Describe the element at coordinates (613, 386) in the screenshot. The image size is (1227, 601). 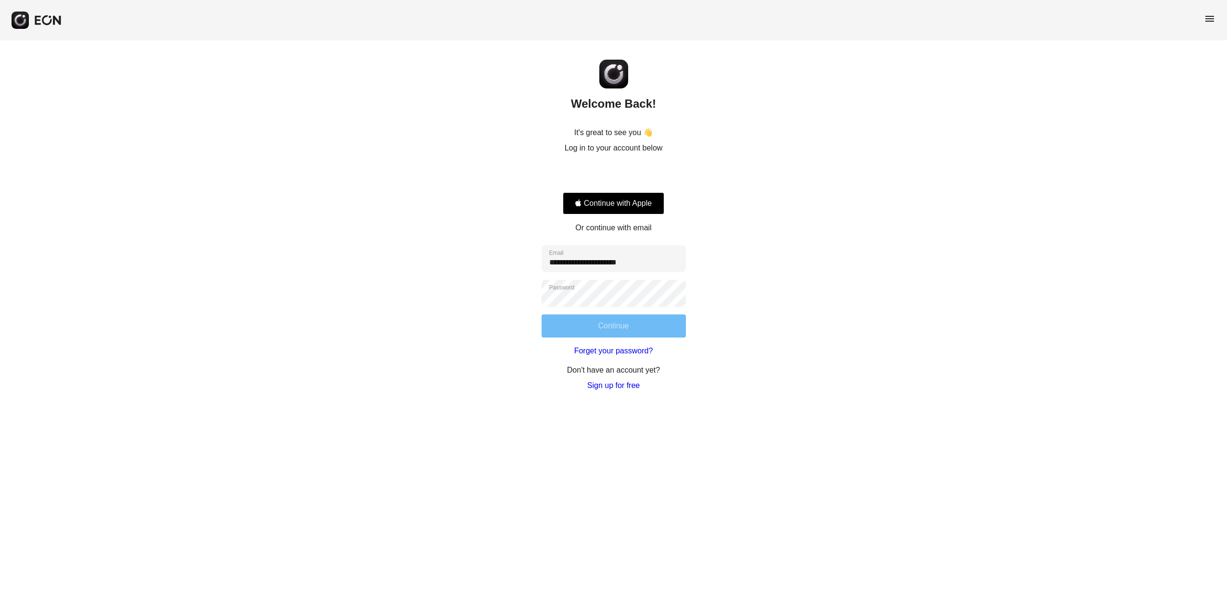
I see `a: Sign up for free` at that location.